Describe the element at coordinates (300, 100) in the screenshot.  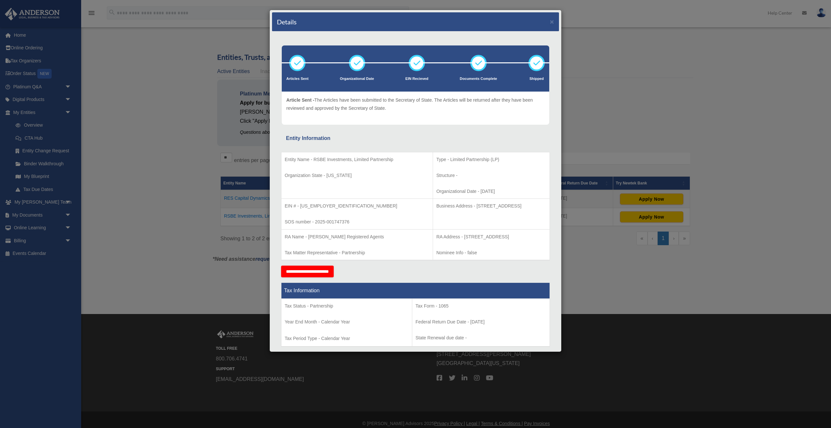
I see `span: Article Sent -` at that location.